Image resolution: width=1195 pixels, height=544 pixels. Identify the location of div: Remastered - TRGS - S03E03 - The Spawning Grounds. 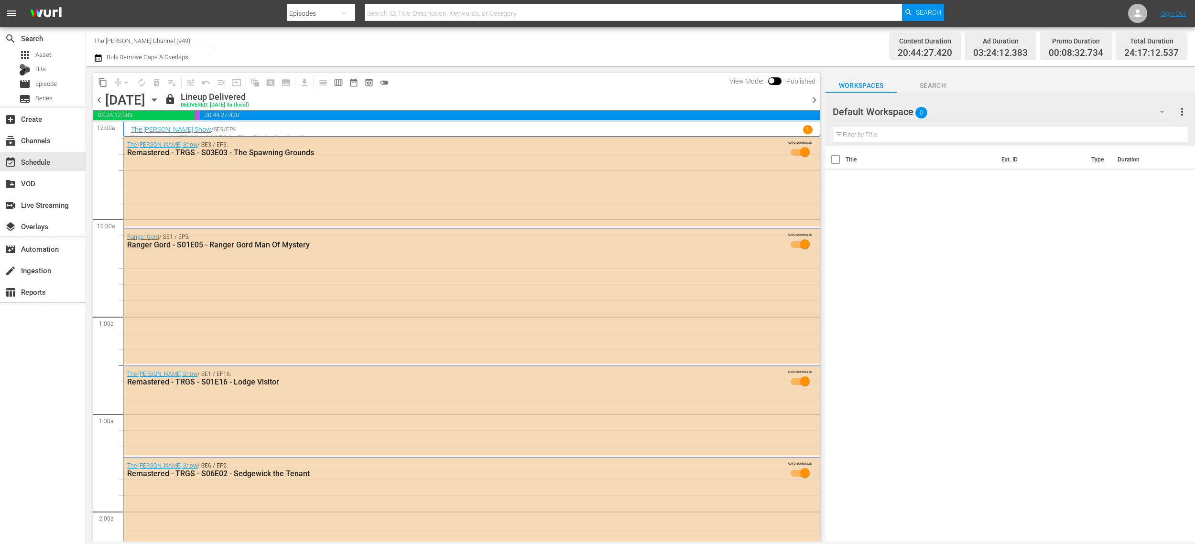
(445, 152).